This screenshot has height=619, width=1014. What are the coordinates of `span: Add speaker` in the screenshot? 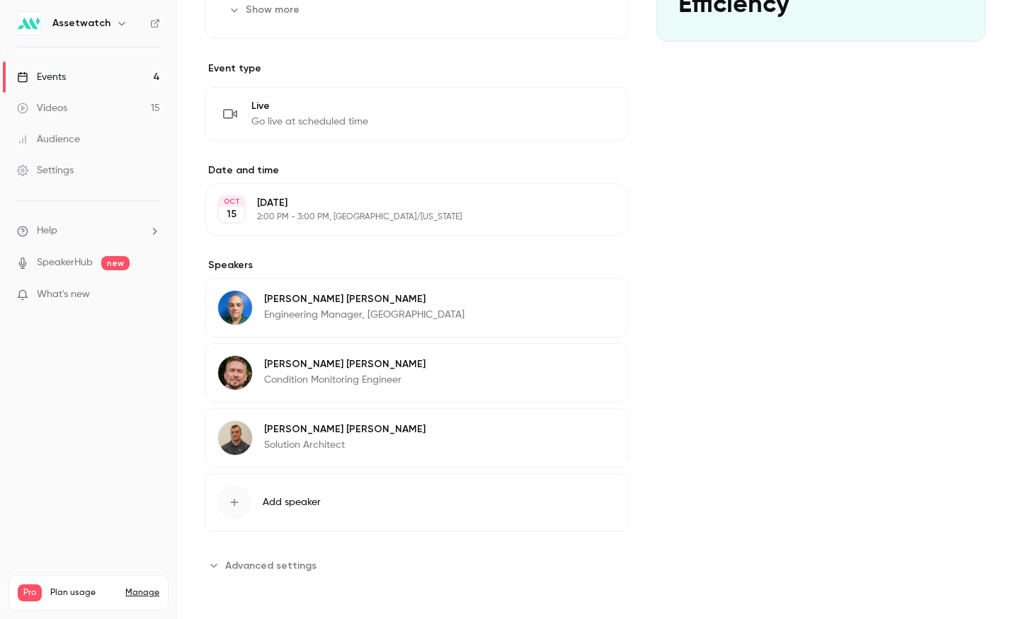 It's located at (292, 503).